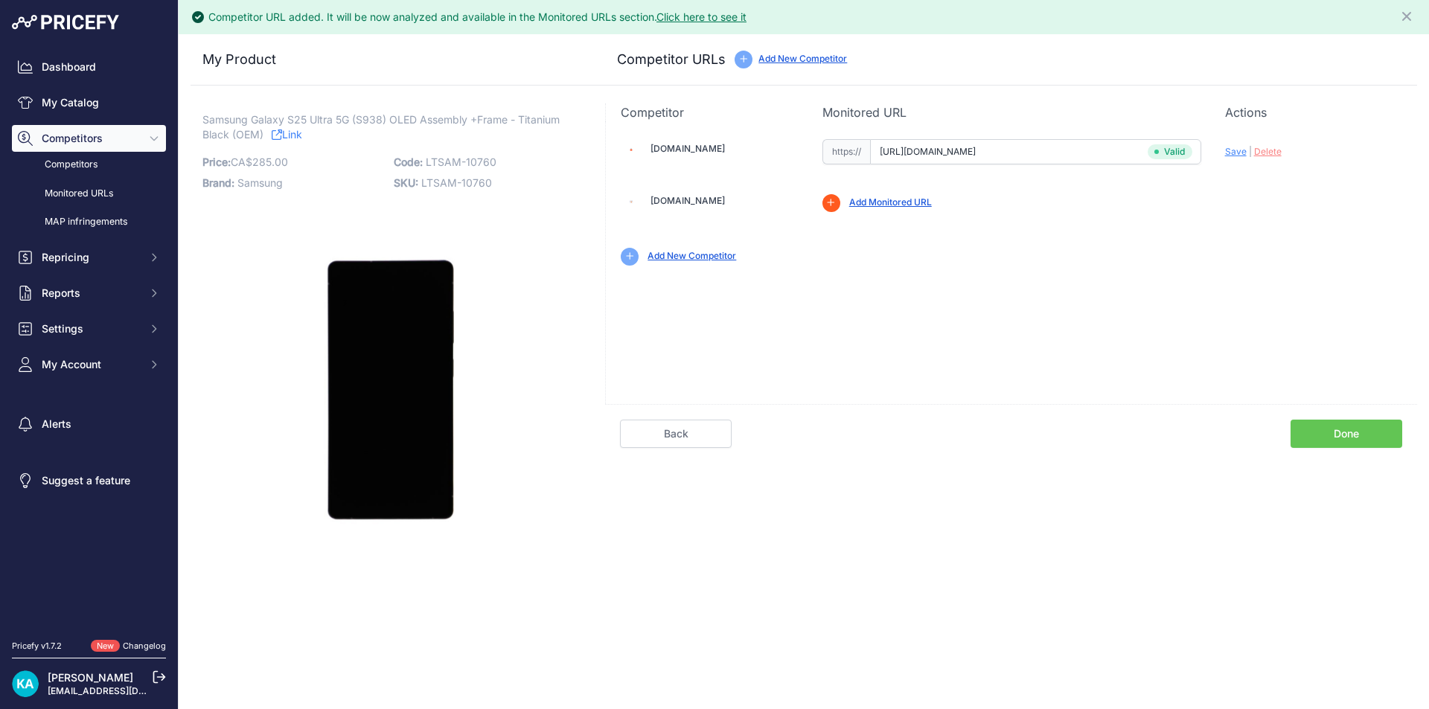 The image size is (1429, 709). I want to click on a: Changelog, so click(144, 646).